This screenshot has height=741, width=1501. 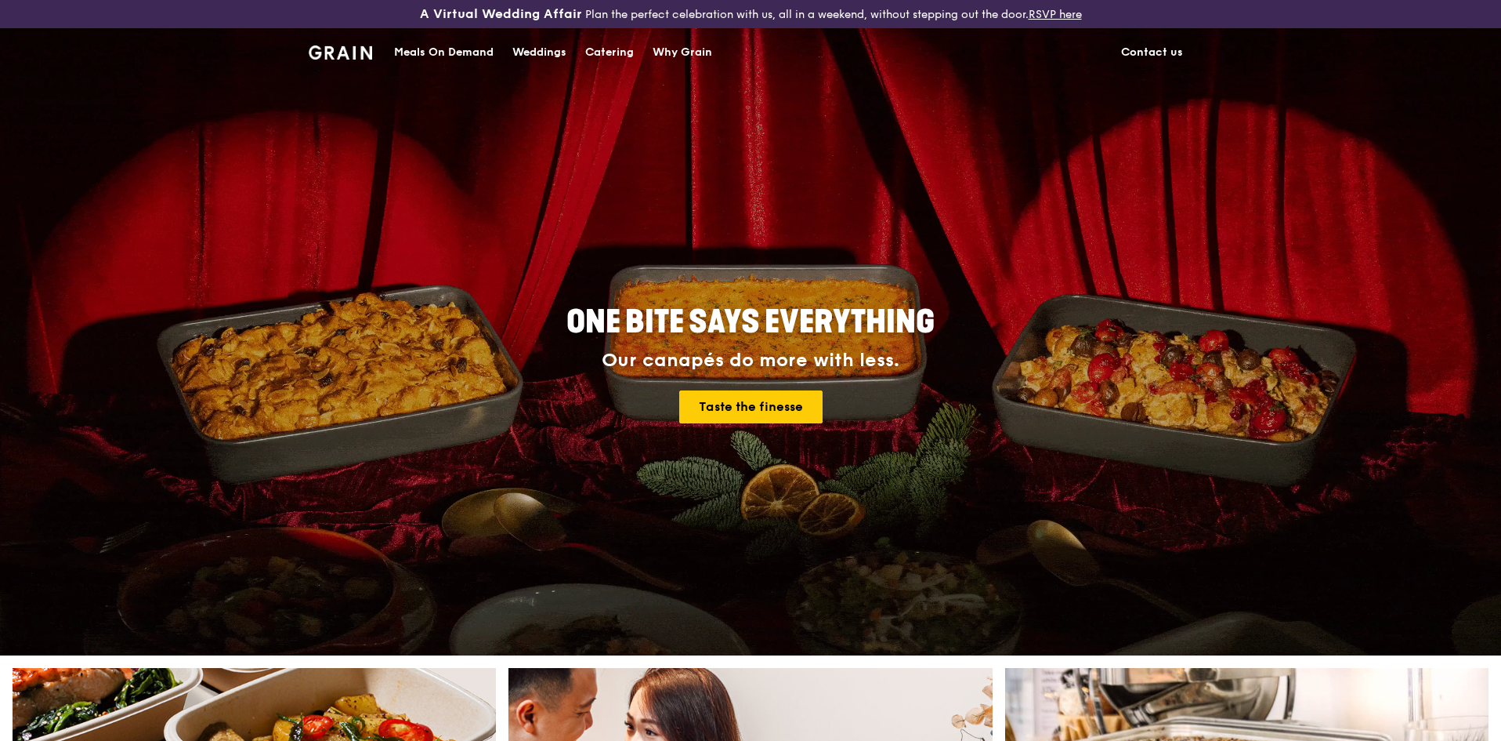 I want to click on div: Weddings, so click(x=539, y=53).